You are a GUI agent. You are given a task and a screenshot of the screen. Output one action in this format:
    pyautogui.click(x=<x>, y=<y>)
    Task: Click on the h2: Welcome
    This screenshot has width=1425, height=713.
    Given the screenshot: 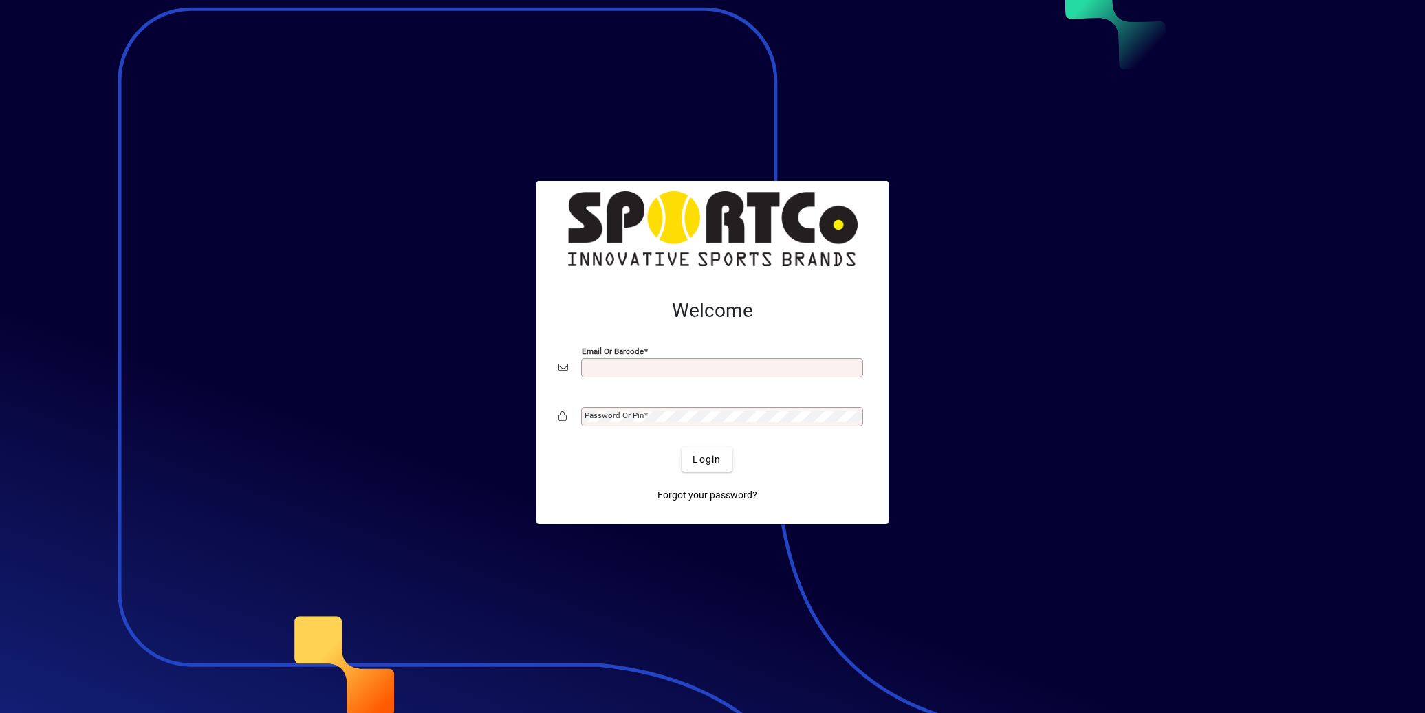 What is the action you would take?
    pyautogui.click(x=712, y=311)
    